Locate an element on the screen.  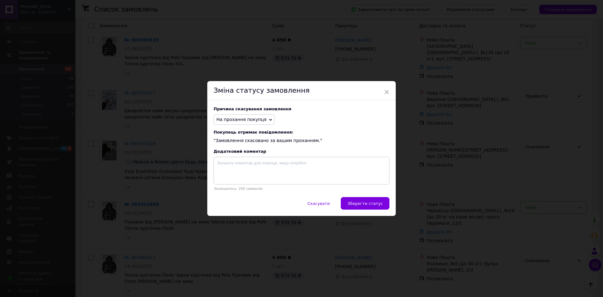
span: Зберегти статус is located at coordinates (365, 203).